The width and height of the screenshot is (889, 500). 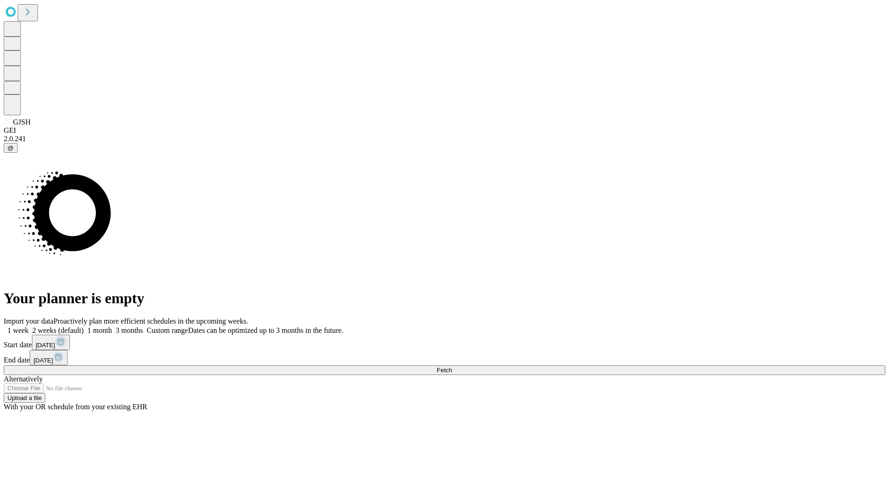 I want to click on span: Alternatively, so click(x=23, y=379).